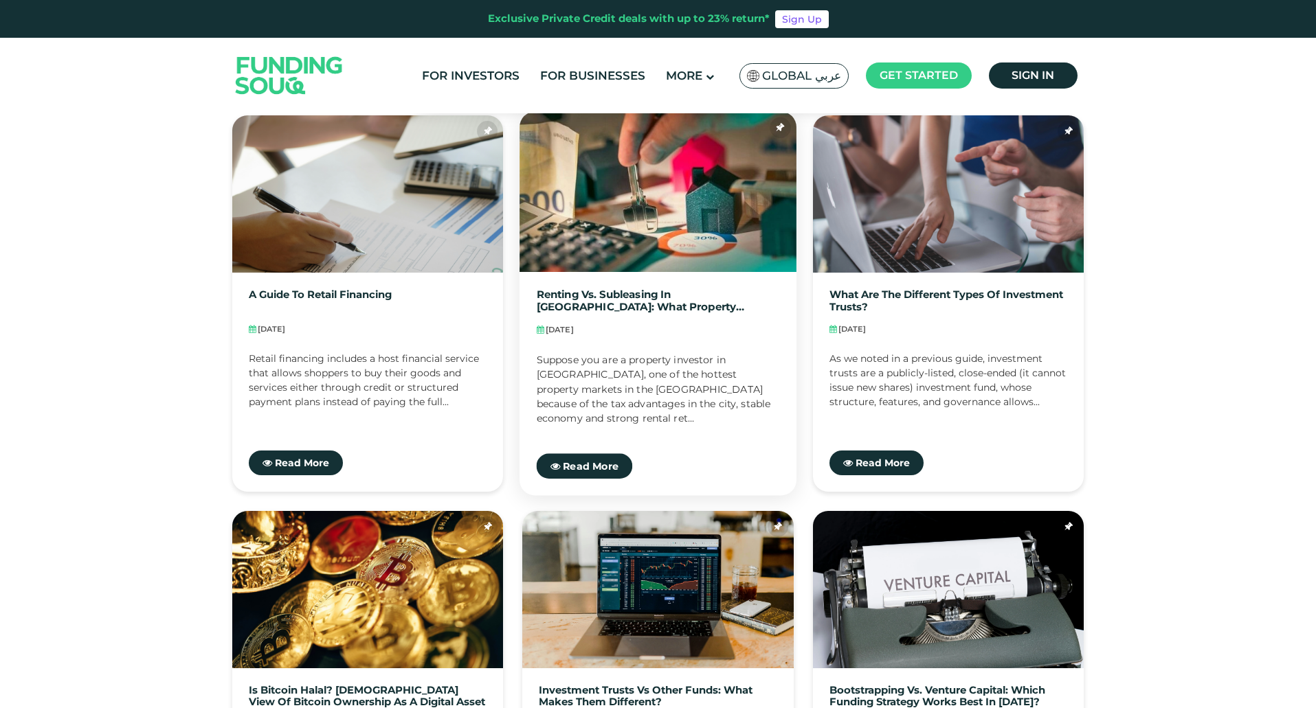 The width and height of the screenshot is (1316, 708). I want to click on span: Sign in, so click(1033, 75).